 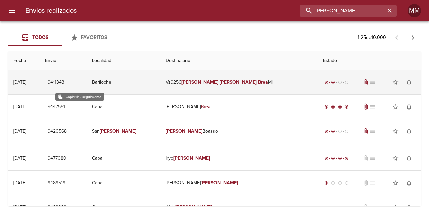 I want to click on h6: Envios realizados, so click(x=51, y=11).